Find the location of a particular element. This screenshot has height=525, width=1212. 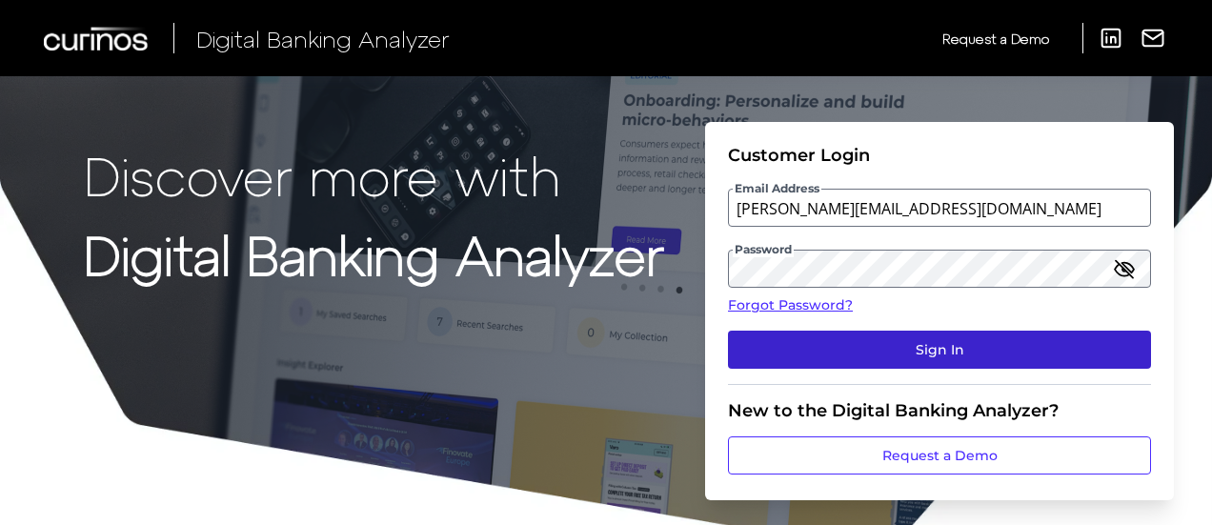

a: Forgot Password? is located at coordinates (940, 305).